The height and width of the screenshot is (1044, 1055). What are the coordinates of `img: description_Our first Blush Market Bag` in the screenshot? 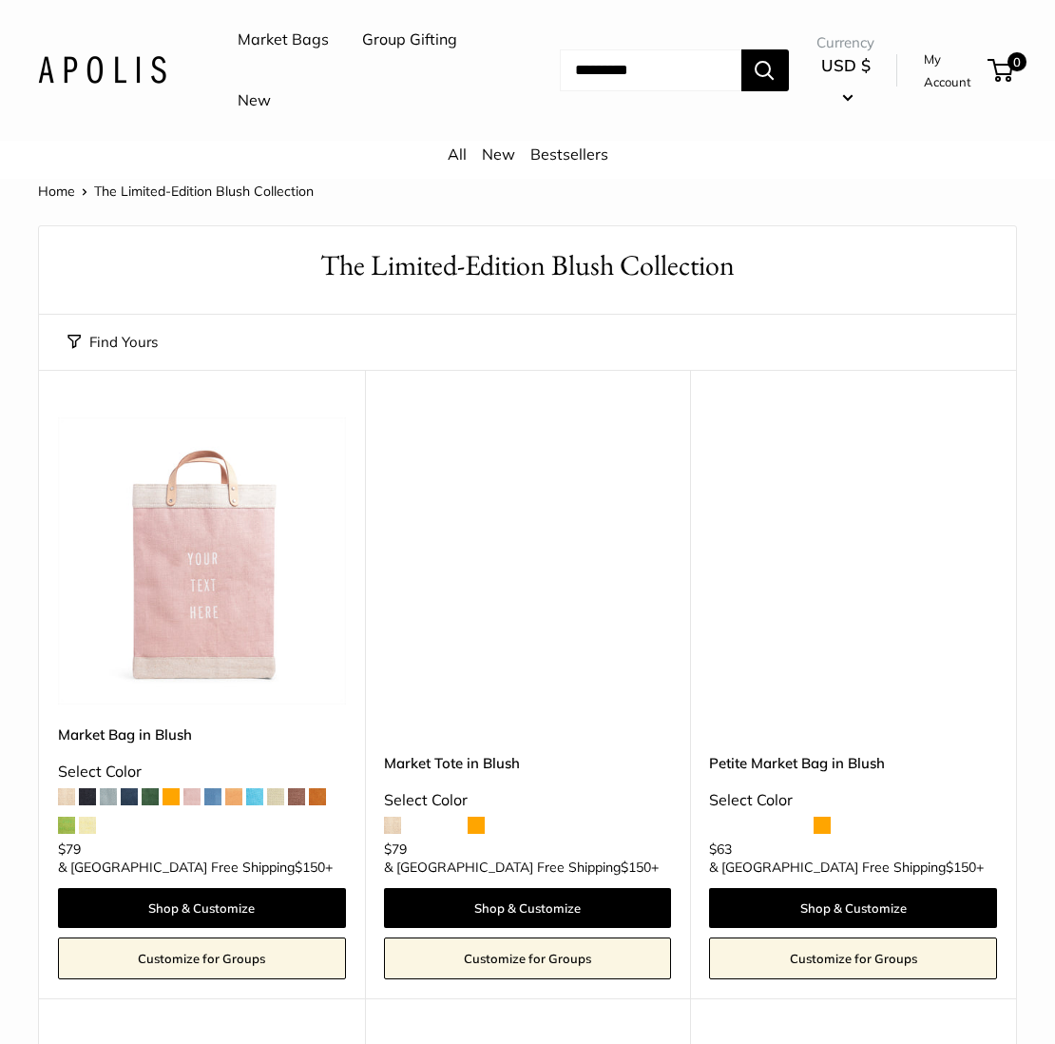 It's located at (202, 561).